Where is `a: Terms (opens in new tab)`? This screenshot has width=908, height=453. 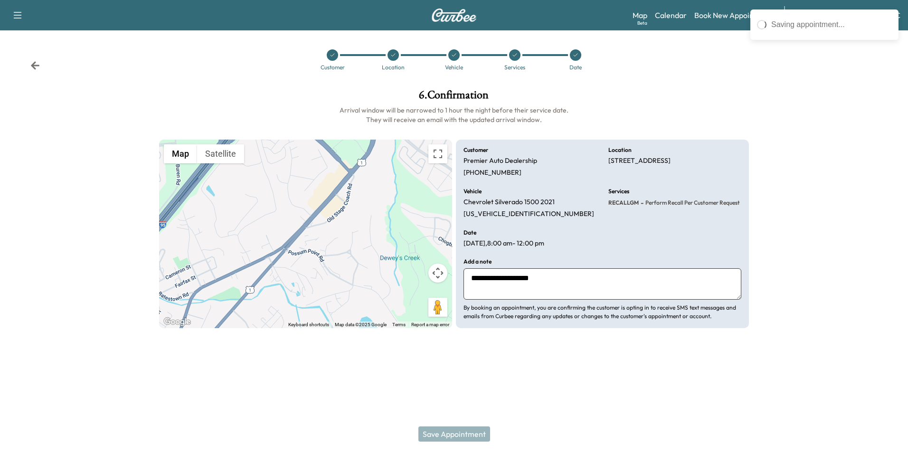 a: Terms (opens in new tab) is located at coordinates (399, 324).